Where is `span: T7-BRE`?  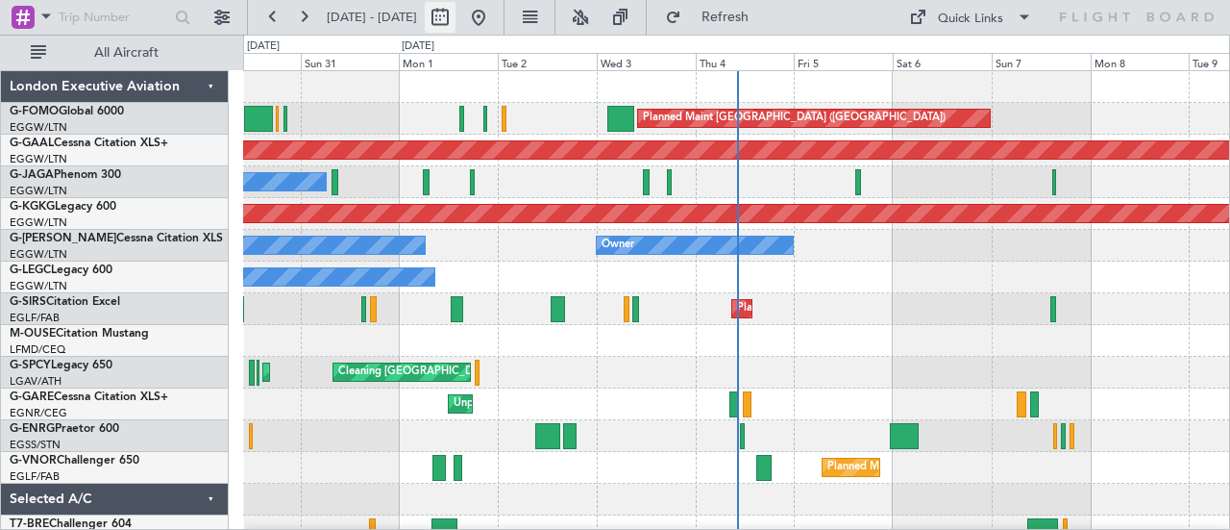 span: T7-BRE is located at coordinates (29, 524).